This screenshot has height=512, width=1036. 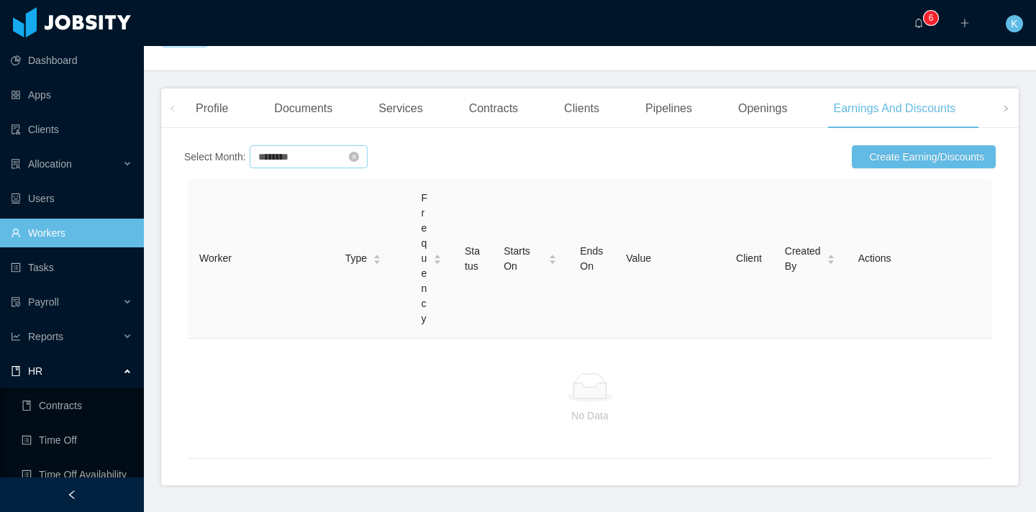 What do you see at coordinates (1005, 109) in the screenshot?
I see `i: icon: right` at bounding box center [1005, 109].